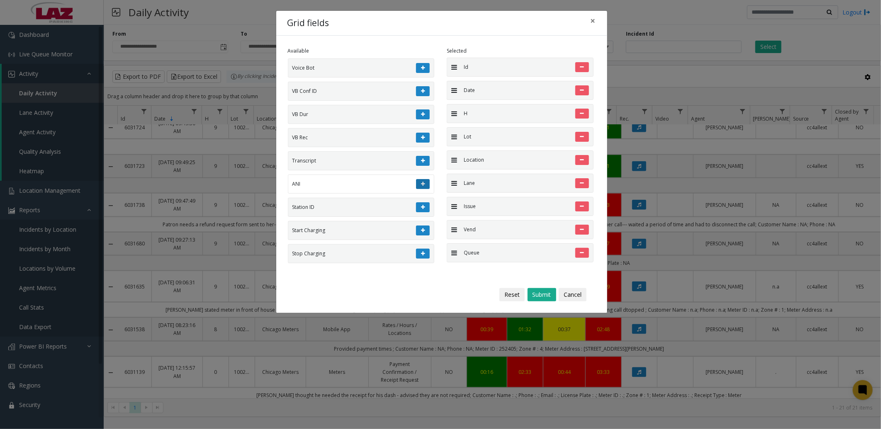  What do you see at coordinates (520, 183) in the screenshot?
I see `li: Lane` at bounding box center [520, 183].